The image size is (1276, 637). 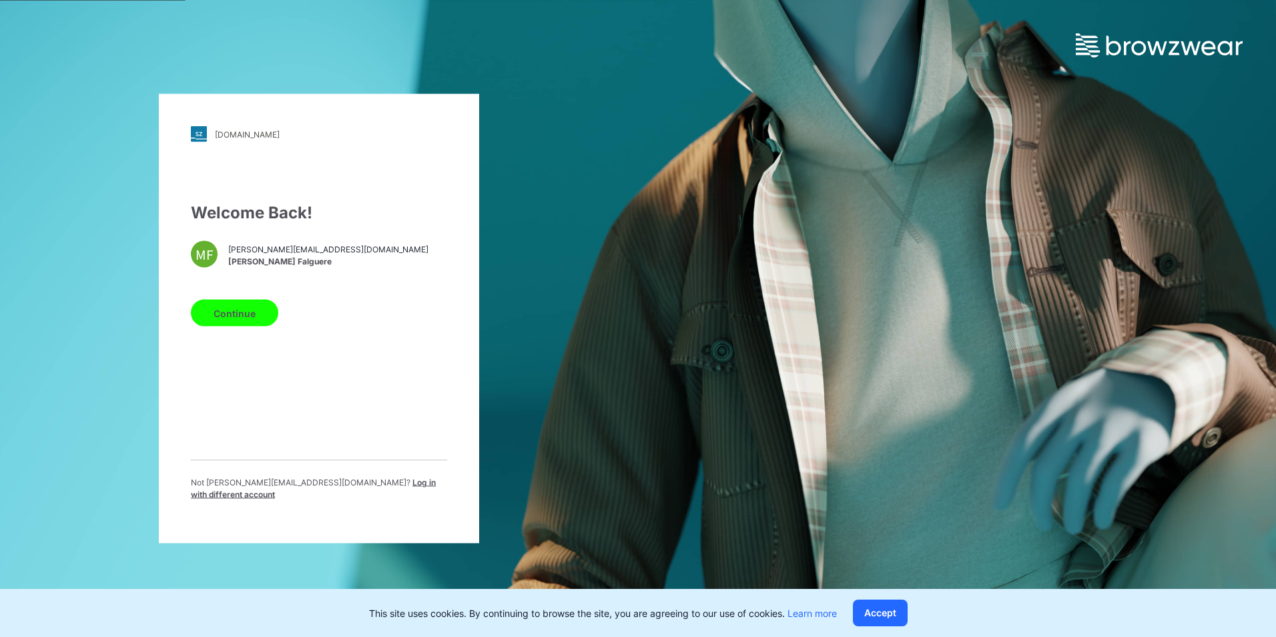 What do you see at coordinates (204, 254) in the screenshot?
I see `div: MF` at bounding box center [204, 254].